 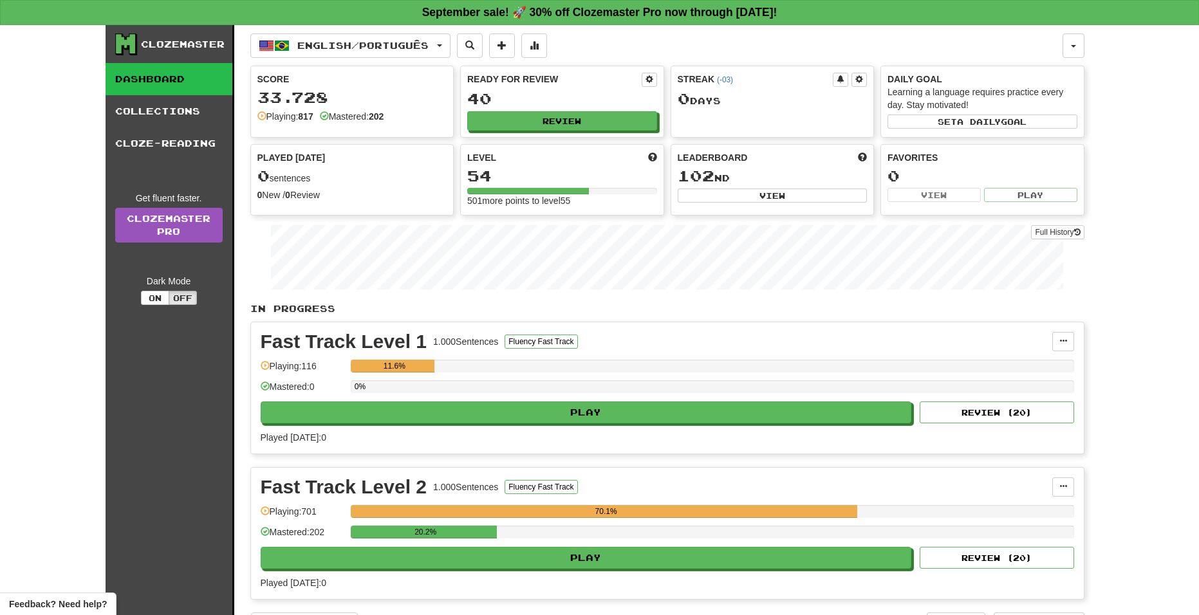 What do you see at coordinates (344, 487) in the screenshot?
I see `div: Fast Track Level 2` at bounding box center [344, 487].